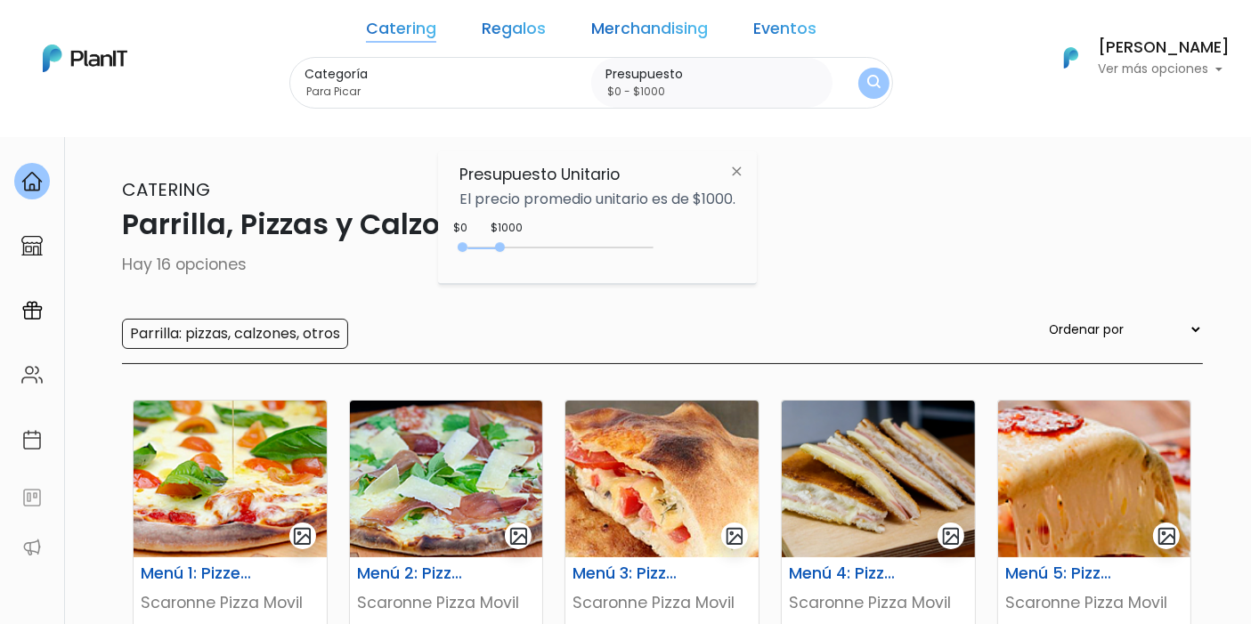 This screenshot has height=624, width=1251. What do you see at coordinates (32, 311) in the screenshot?
I see `img: campaigns-02234683943229c281be62815700db0a1741e53638e28bf9629b52c665b00959.svg` at bounding box center [32, 311].